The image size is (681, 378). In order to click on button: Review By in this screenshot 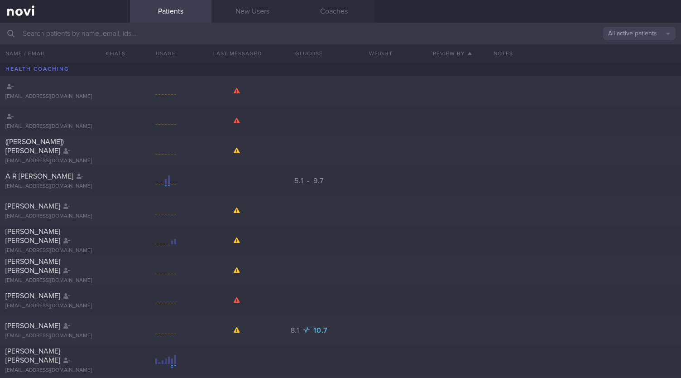, I will do `click(452, 53)`.